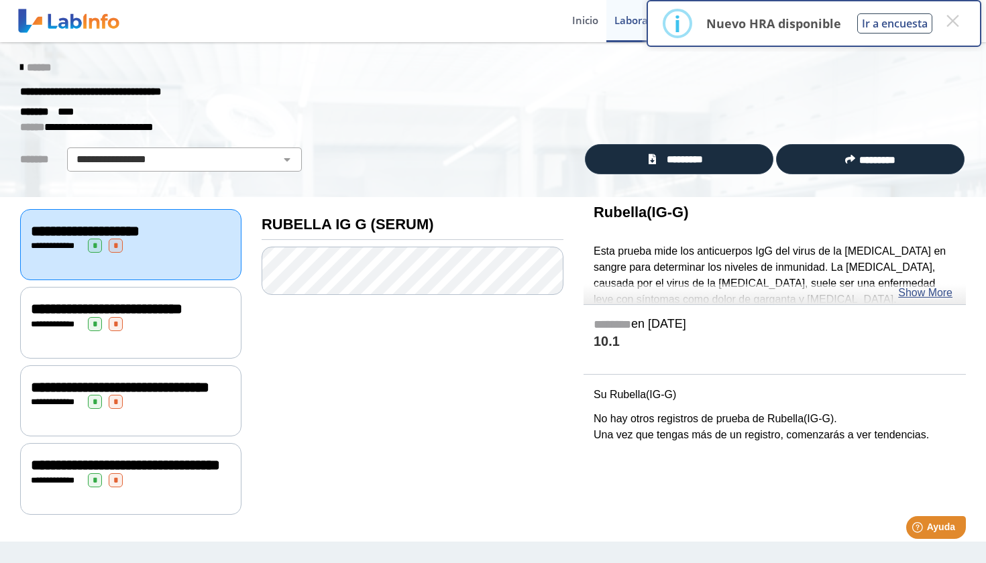 This screenshot has height=563, width=986. I want to click on a: Show More, so click(925, 293).